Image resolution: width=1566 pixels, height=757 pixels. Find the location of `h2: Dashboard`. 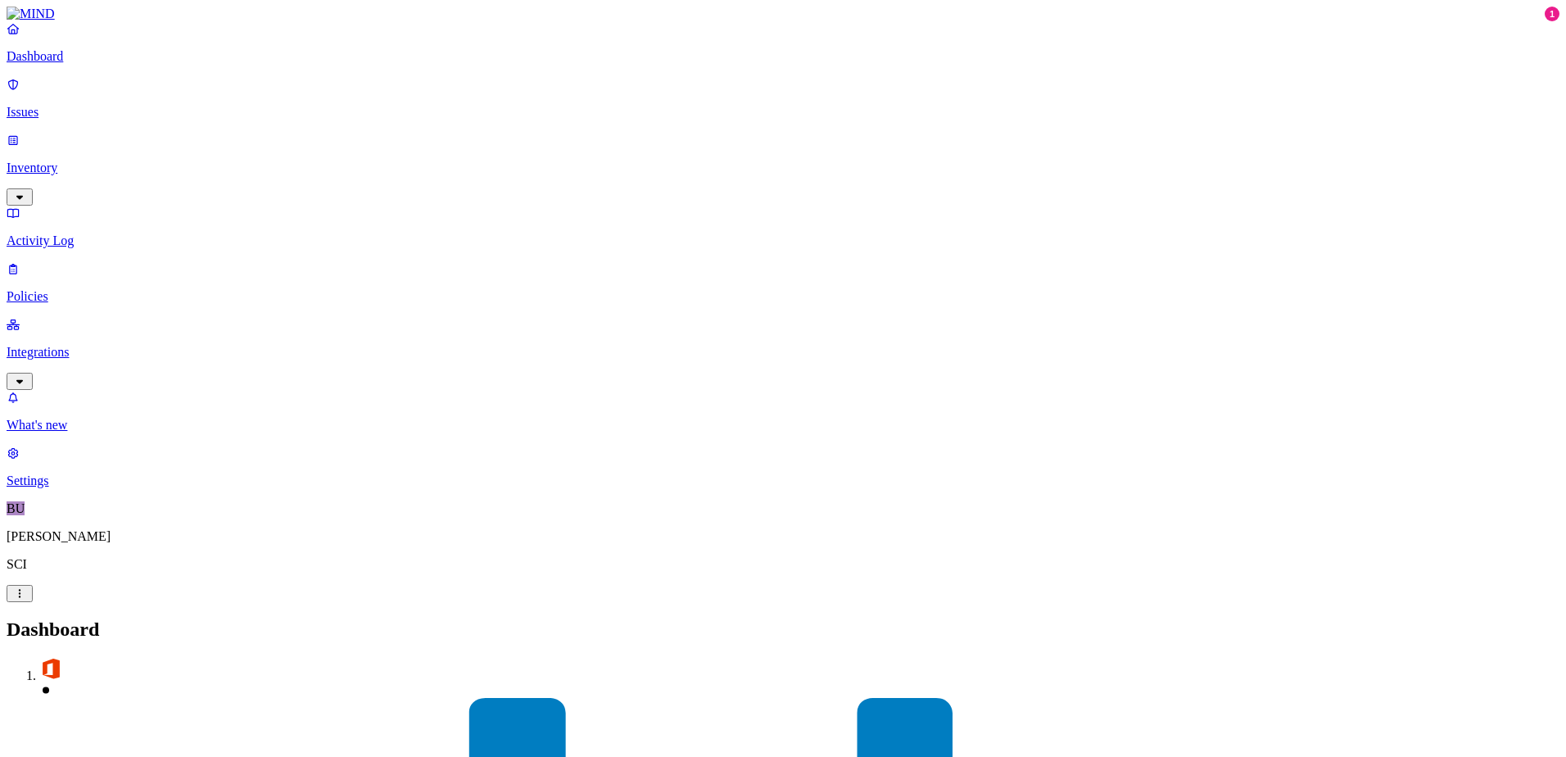

h2: Dashboard is located at coordinates (783, 629).